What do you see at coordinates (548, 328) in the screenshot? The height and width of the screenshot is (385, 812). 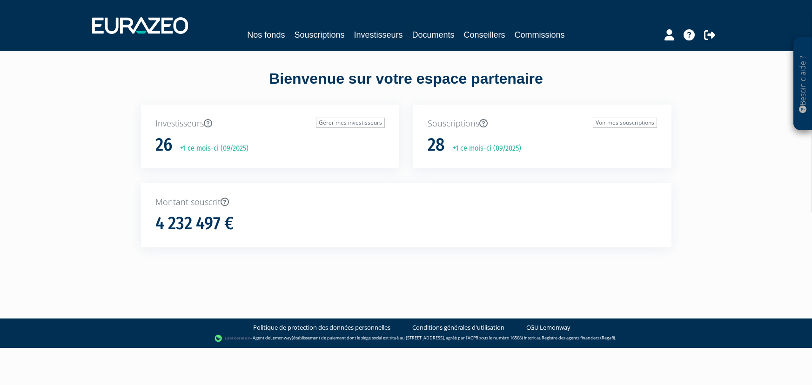 I see `a: CGU Lemonway` at bounding box center [548, 328].